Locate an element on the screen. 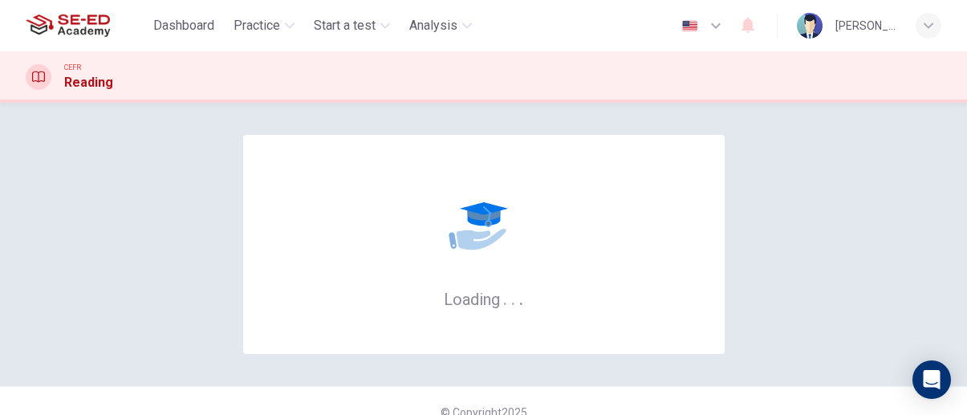 This screenshot has width=967, height=415. img: en is located at coordinates (689, 26).